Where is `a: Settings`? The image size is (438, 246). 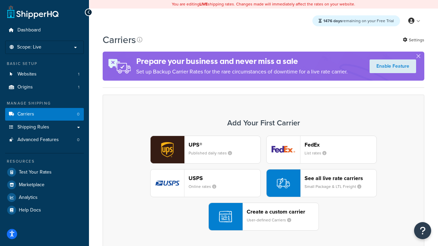 a: Settings is located at coordinates (413, 40).